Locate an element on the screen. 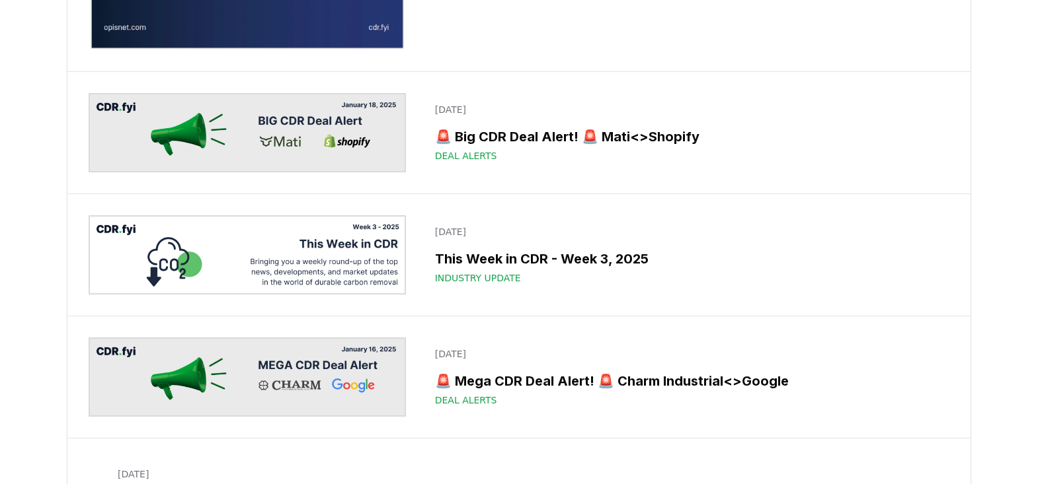 The image size is (1038, 484). span: Industry Update is located at coordinates (478, 278).